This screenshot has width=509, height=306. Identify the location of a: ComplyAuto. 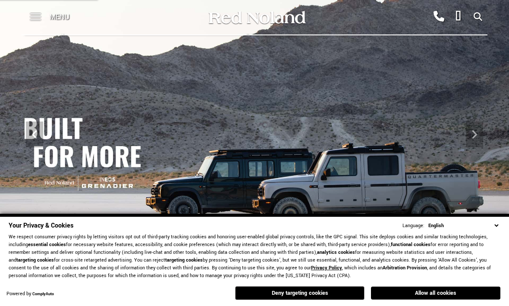
(43, 294).